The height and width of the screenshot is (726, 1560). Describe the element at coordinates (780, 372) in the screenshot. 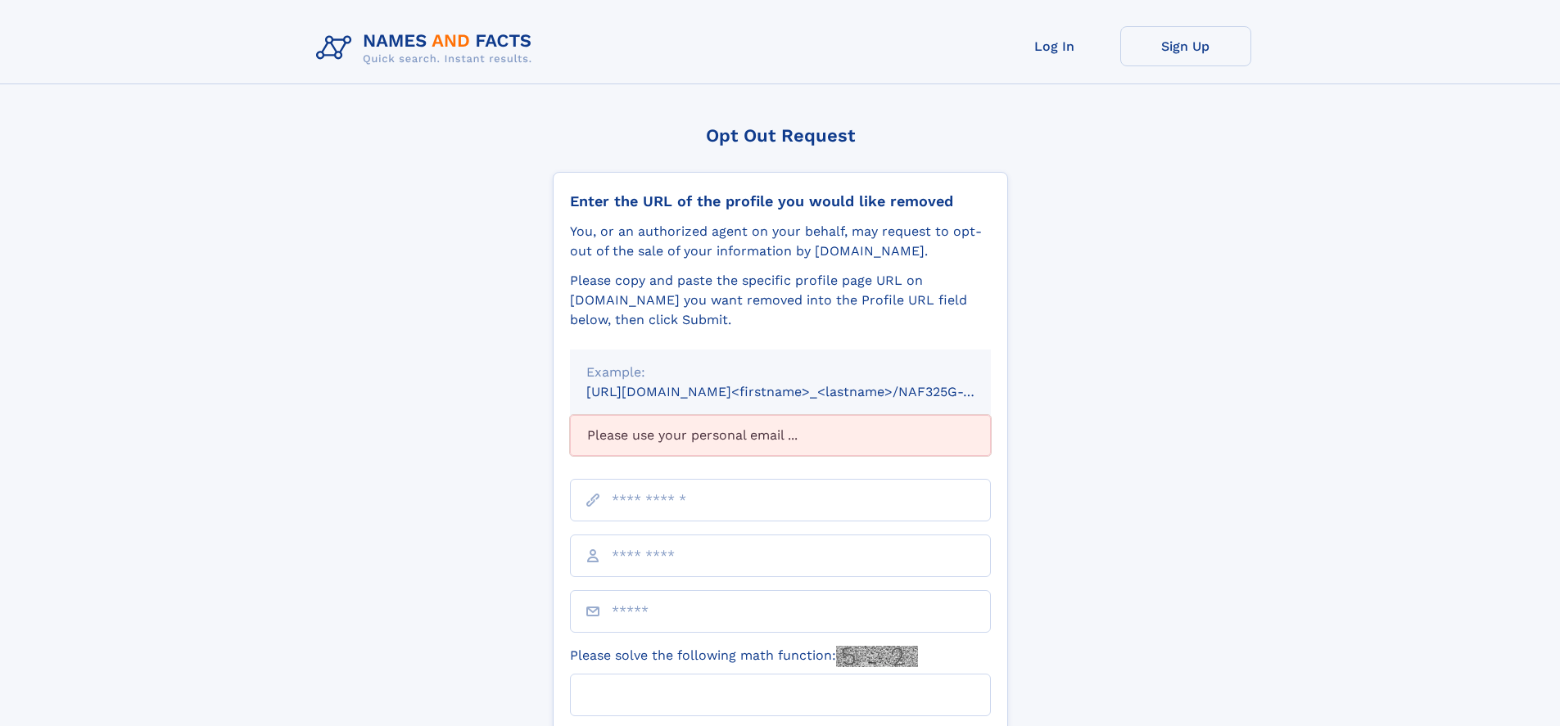

I see `div: Example:` at that location.